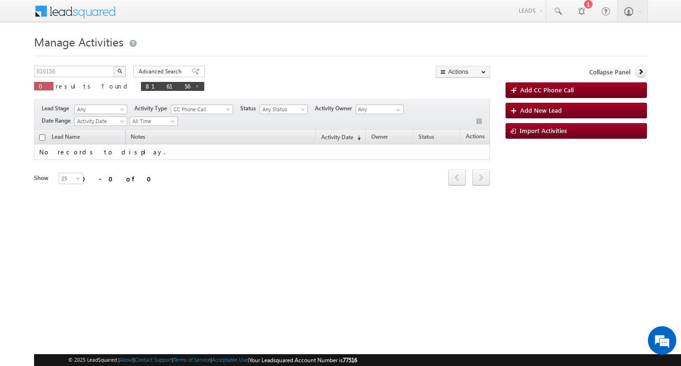  I want to click on img: Search, so click(120, 71).